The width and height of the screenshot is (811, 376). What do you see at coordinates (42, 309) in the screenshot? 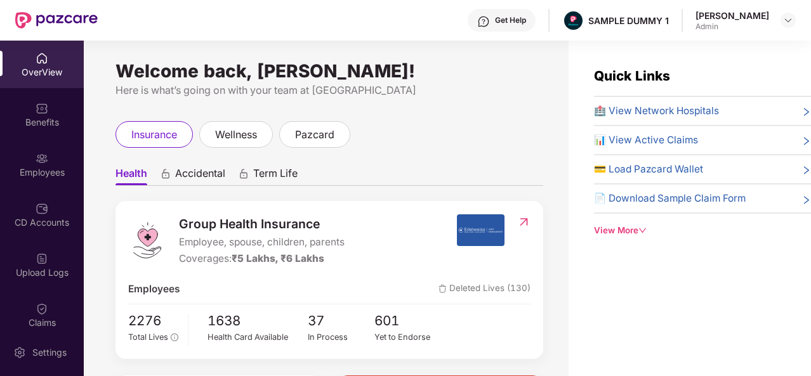
I see `img: svg+xml;base64,PHN2ZyBpZD0iQ2xhaW0iIHhtbG5zPSJodHRwOi8vd3d3LnczLm9yZy8yMDAwL3N2ZyIgd2lkdGg9IjIwIi...` at bounding box center [42, 309].